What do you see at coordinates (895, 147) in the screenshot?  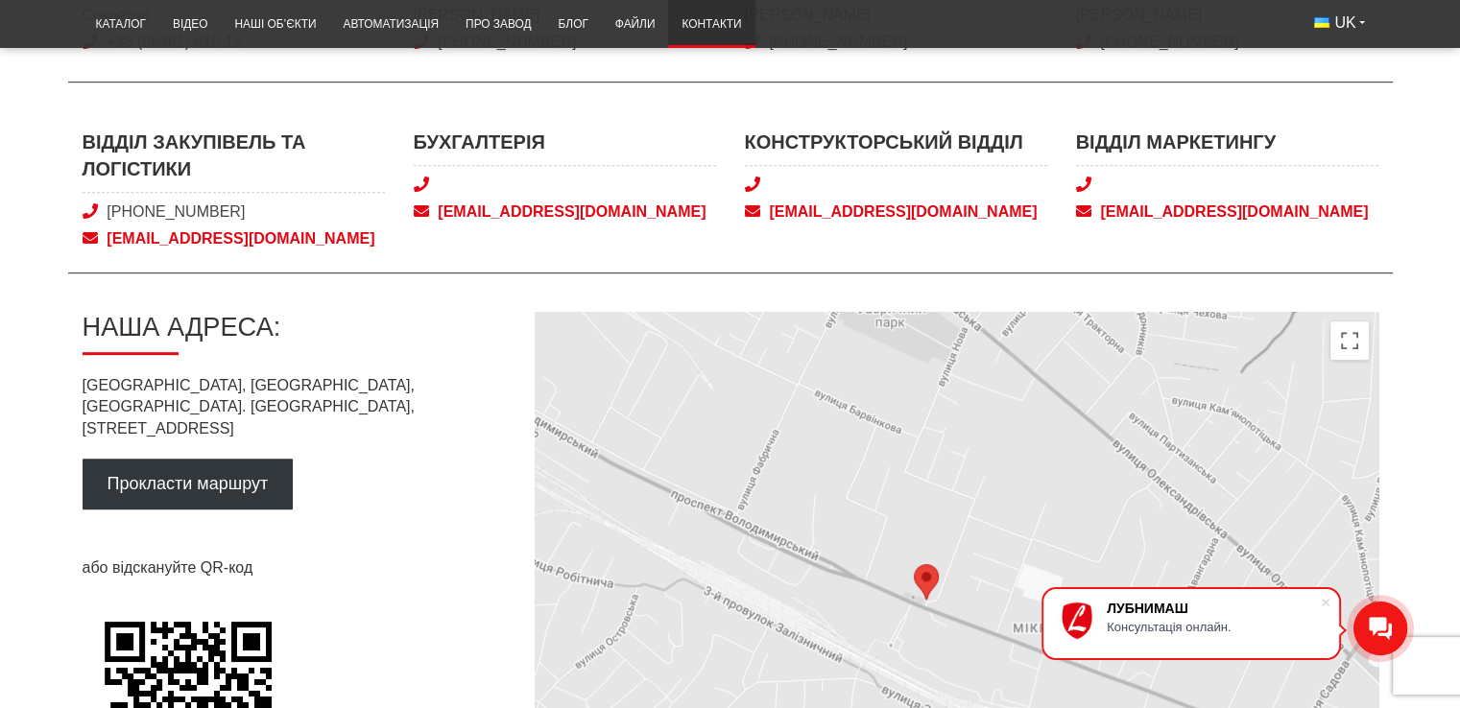 I see `span: Конструкторський відділ` at bounding box center [895, 147].